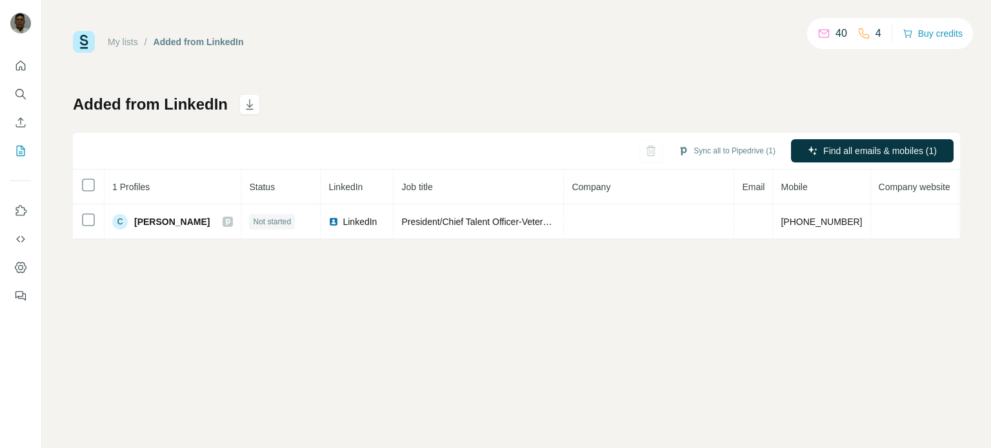 This screenshot has width=991, height=448. What do you see at coordinates (794, 187) in the screenshot?
I see `span: Mobile` at bounding box center [794, 187].